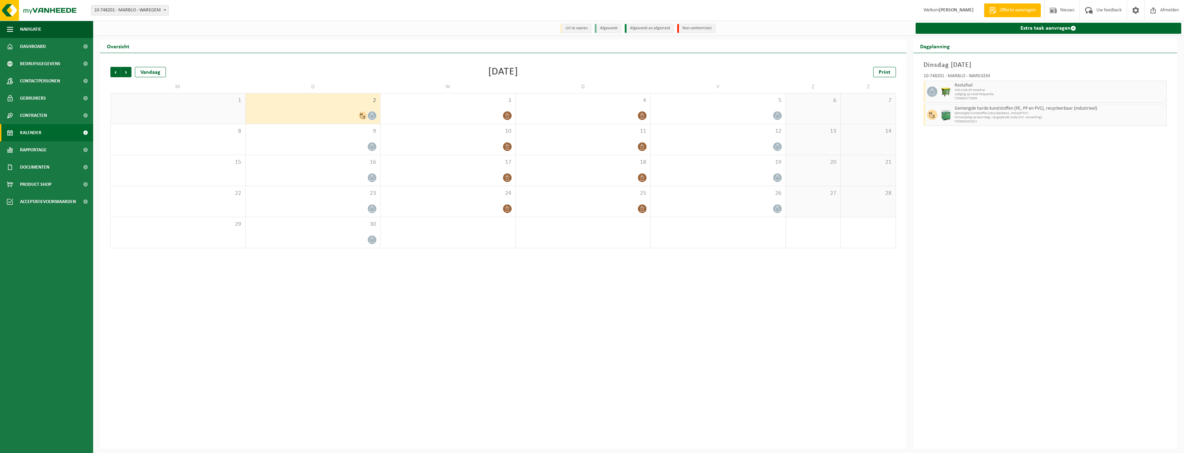 The image size is (1184, 453). Describe the element at coordinates (313, 225) in the screenshot. I see `span: 30` at that location.